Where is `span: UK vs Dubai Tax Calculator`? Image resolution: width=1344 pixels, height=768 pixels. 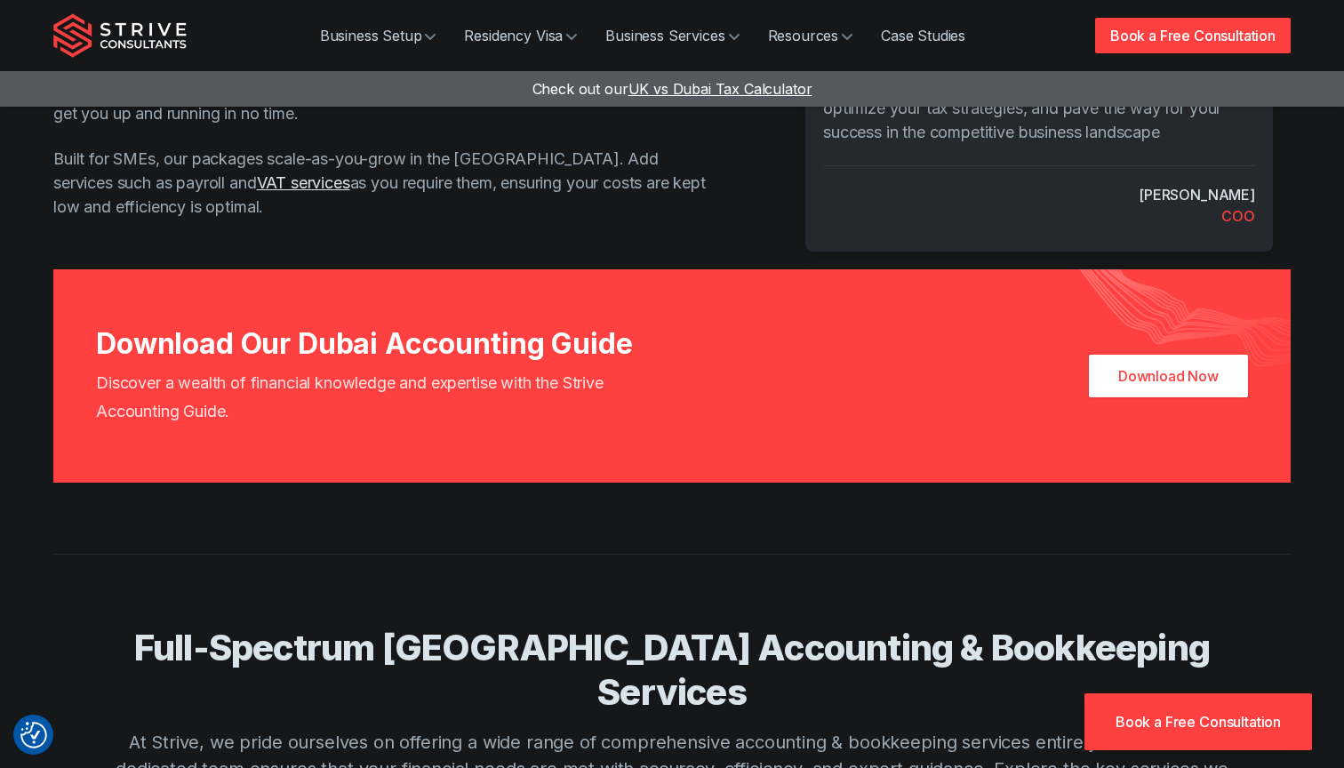 span: UK vs Dubai Tax Calculator is located at coordinates (720, 89).